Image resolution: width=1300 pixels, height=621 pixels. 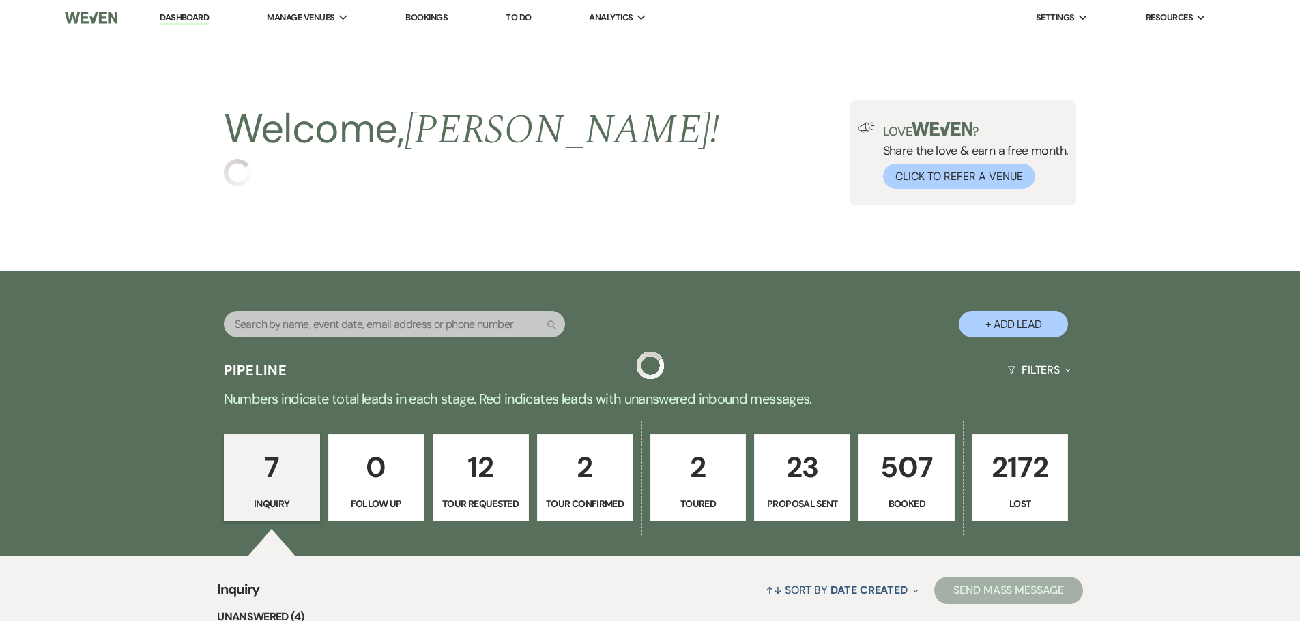 I want to click on button: Click to Refer a Venue, so click(x=958, y=176).